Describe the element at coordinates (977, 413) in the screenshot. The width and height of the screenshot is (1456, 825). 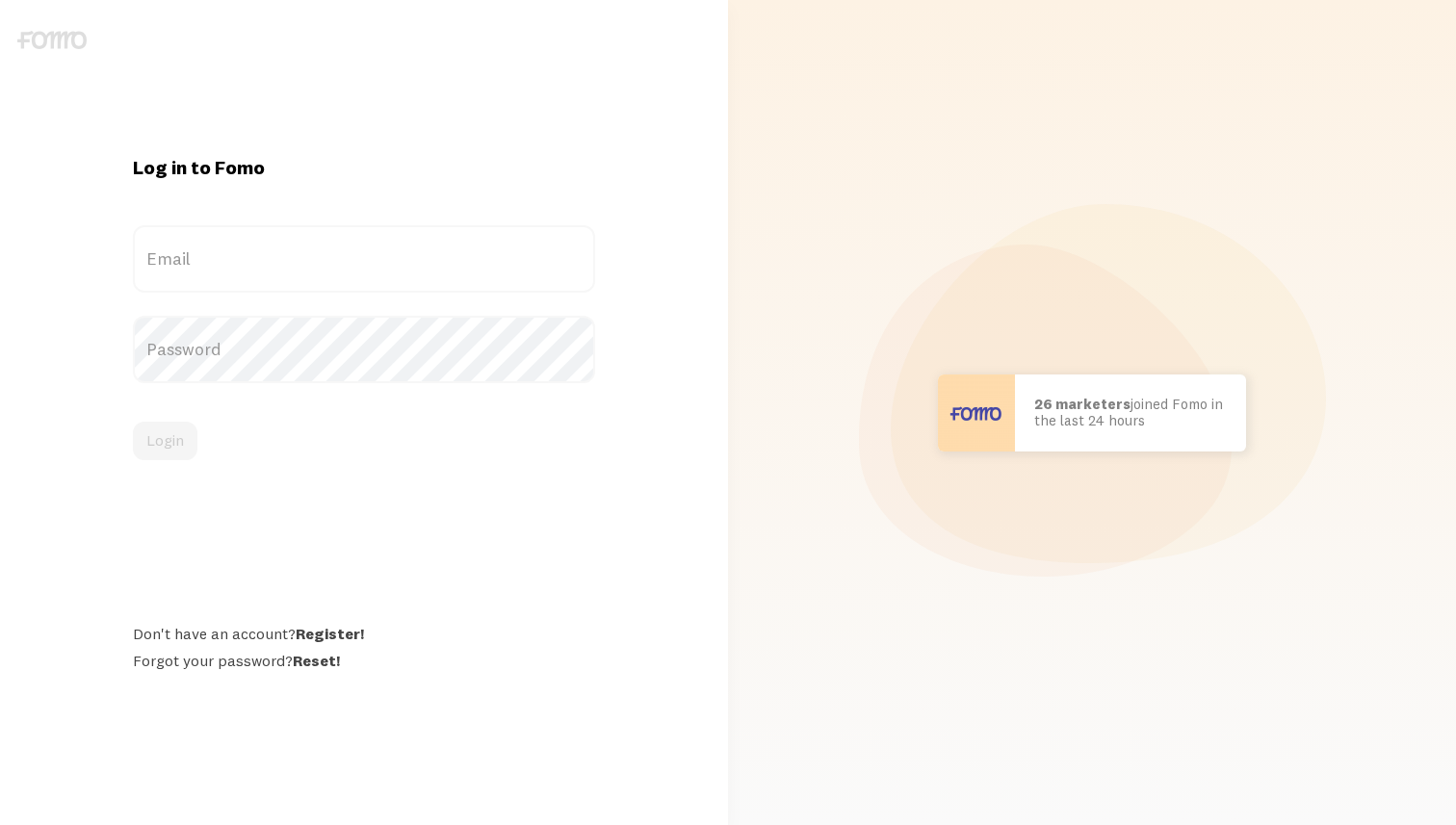
I see `img: User avatar` at that location.